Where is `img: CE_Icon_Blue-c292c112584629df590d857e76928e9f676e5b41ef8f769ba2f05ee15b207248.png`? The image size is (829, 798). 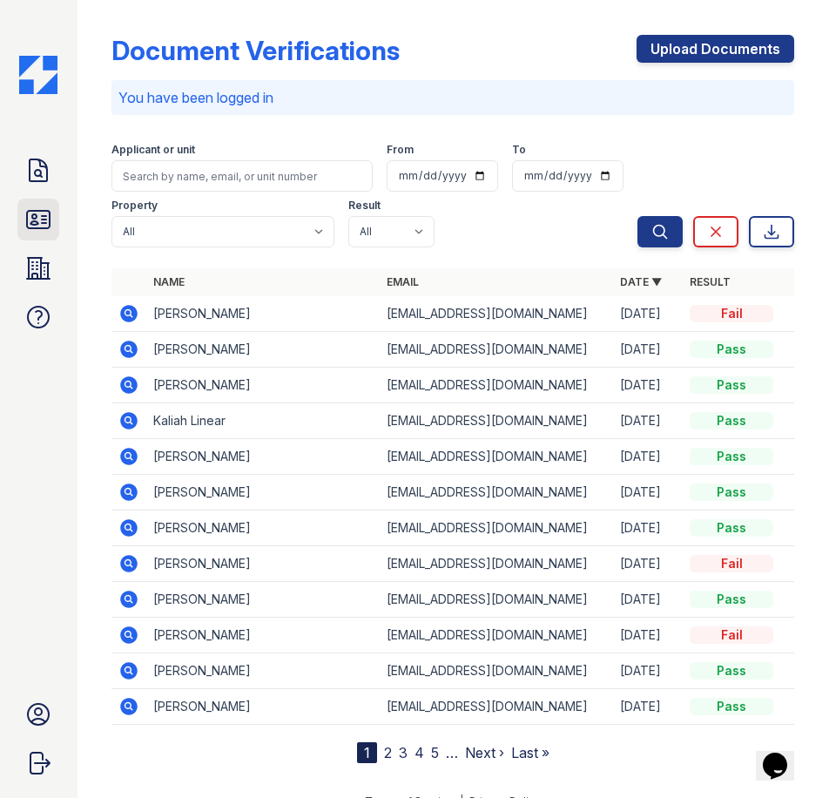 img: CE_Icon_Blue-c292c112584629df590d857e76928e9f676e5b41ef8f769ba2f05ee15b207248.png is located at coordinates (38, 75).